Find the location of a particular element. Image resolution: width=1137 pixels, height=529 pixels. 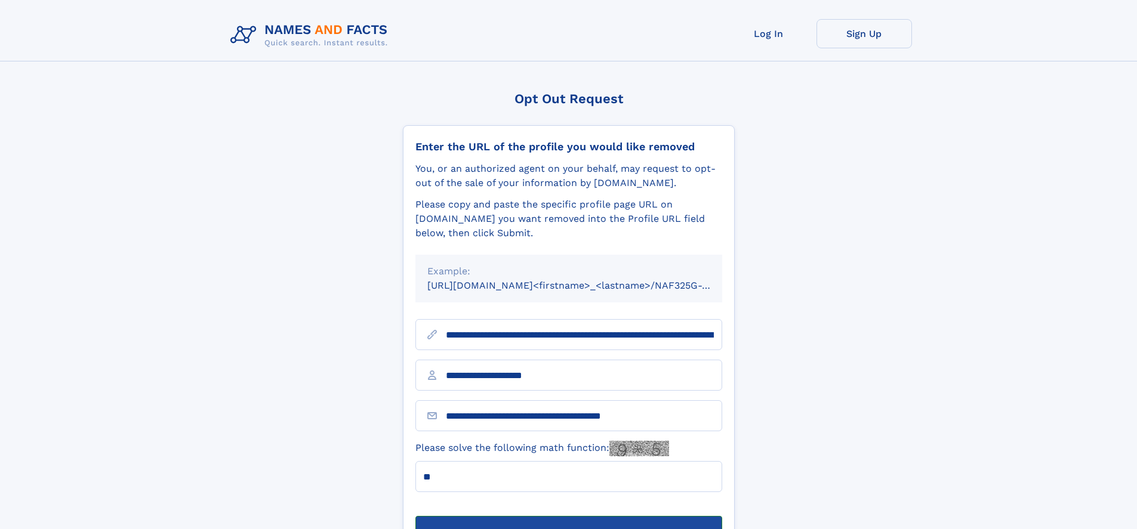

label: Please solve the following math function: is located at coordinates (542, 449).